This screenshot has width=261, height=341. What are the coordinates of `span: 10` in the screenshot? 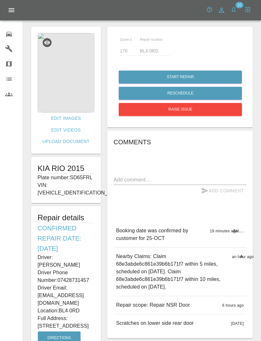 It's located at (239, 5).